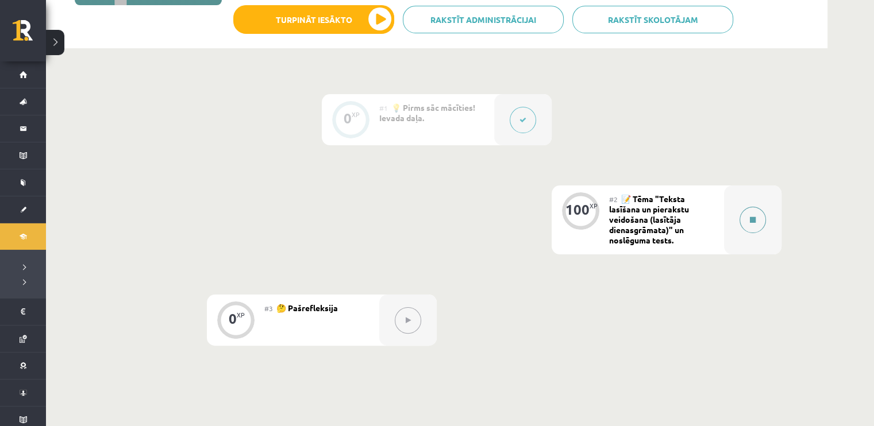  Describe the element at coordinates (29, 34) in the screenshot. I see `a: Rīgas 1. Tālmācības vidusskola` at that location.